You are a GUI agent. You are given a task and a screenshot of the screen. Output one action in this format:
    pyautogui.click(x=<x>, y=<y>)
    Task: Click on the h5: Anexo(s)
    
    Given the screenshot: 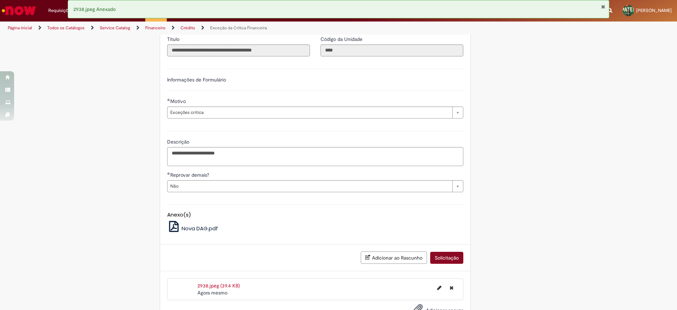 What is the action you would take?
    pyautogui.click(x=315, y=215)
    